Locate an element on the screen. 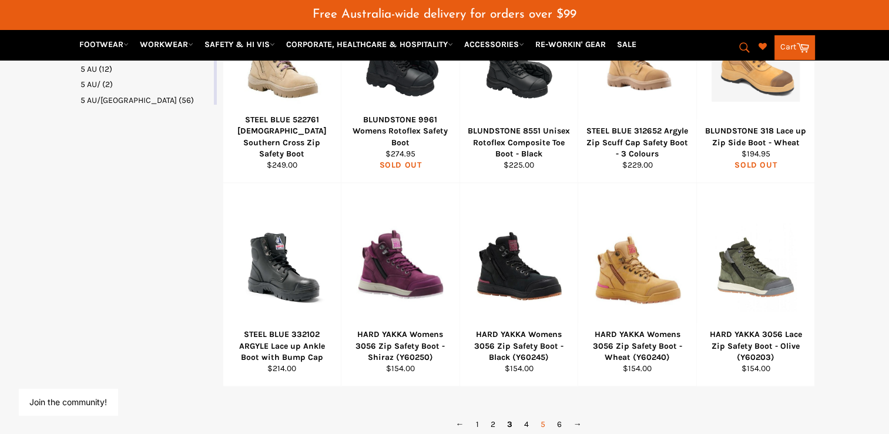  a: SAFETY & HI VIS is located at coordinates (240, 44).